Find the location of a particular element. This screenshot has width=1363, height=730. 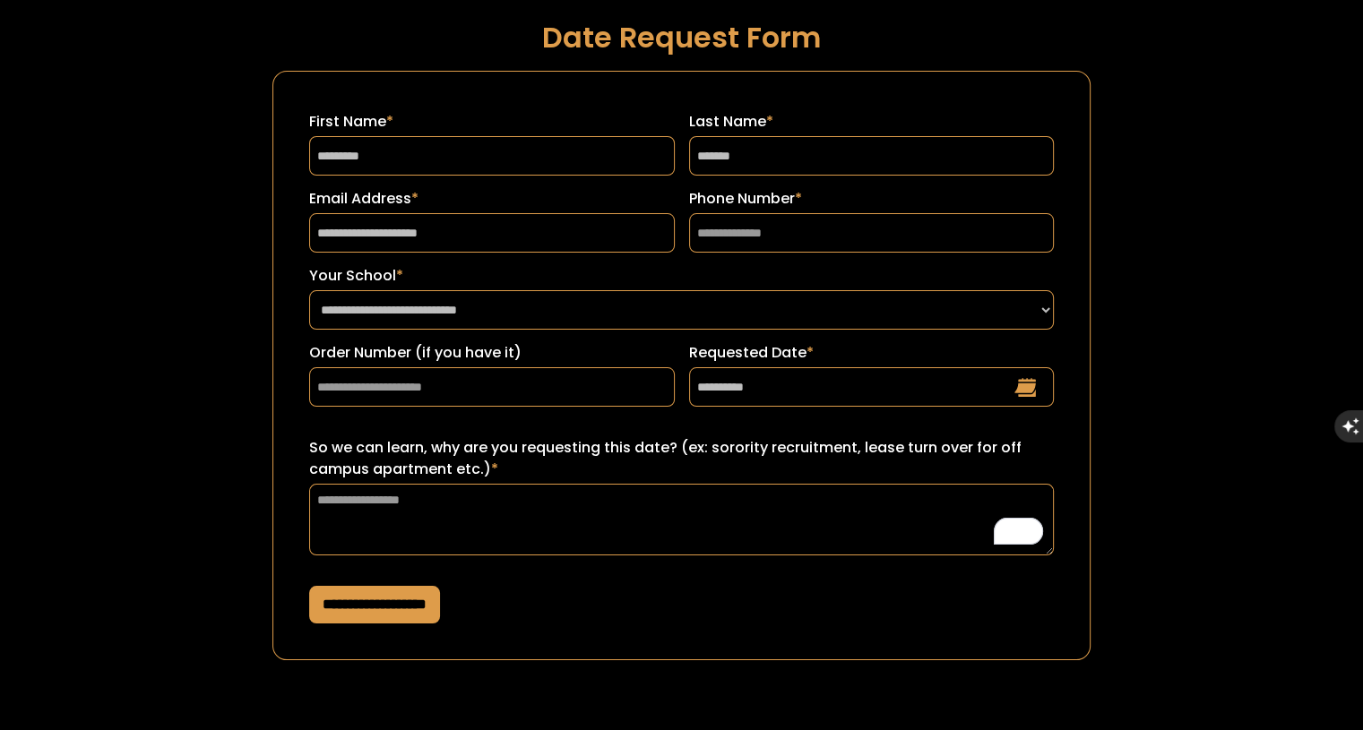

label: First Name is located at coordinates (491, 122).